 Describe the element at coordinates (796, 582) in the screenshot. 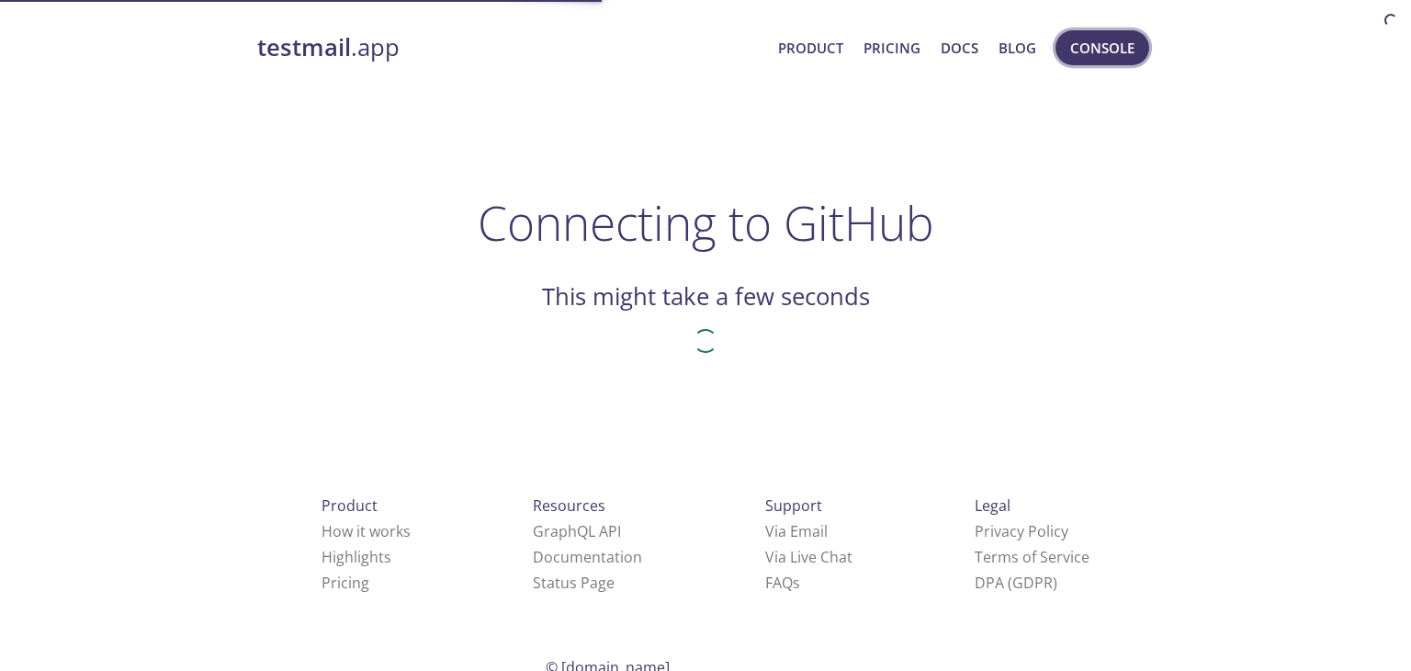

I see `span: s` at that location.